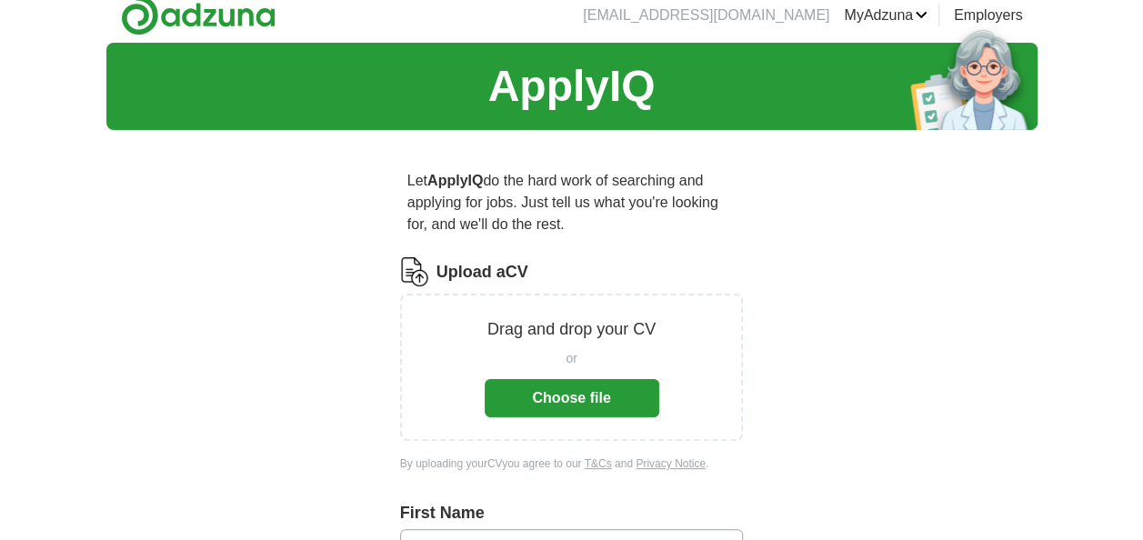 This screenshot has height=540, width=1143. What do you see at coordinates (415, 272) in the screenshot?
I see `img: CV Icon` at bounding box center [415, 272].